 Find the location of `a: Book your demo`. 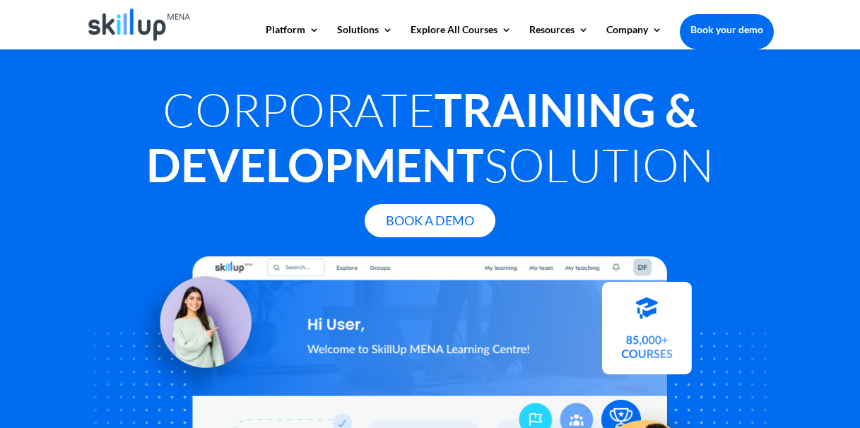

a: Book your demo is located at coordinates (726, 30).